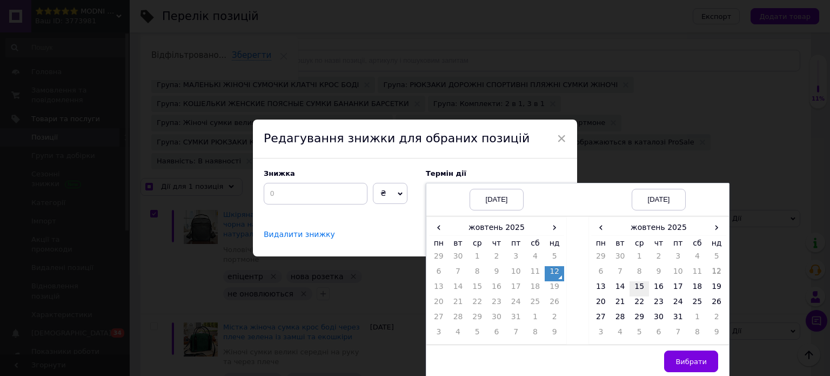 This screenshot has height=376, width=830. Describe the element at coordinates (516, 243) in the screenshot. I see `th: пт` at that location.